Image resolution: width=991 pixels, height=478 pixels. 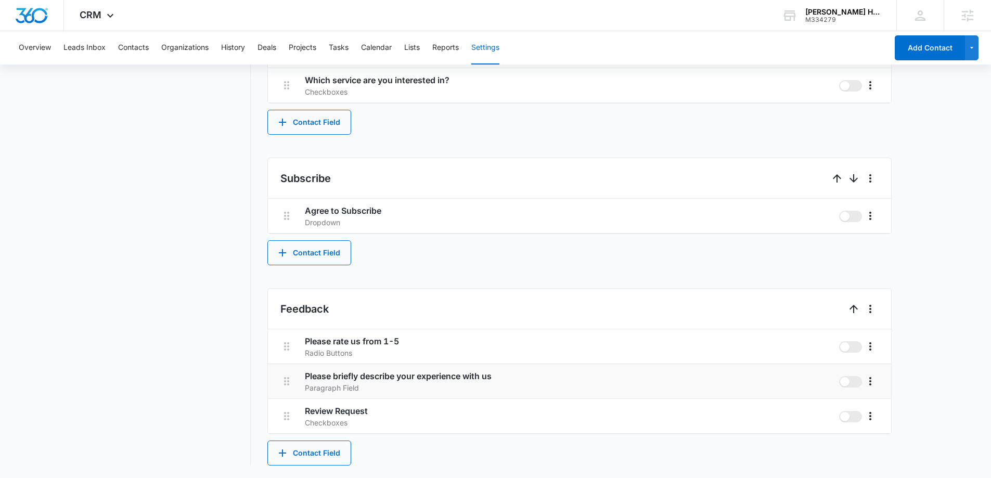 I want to click on button: Leads Inbox, so click(x=84, y=48).